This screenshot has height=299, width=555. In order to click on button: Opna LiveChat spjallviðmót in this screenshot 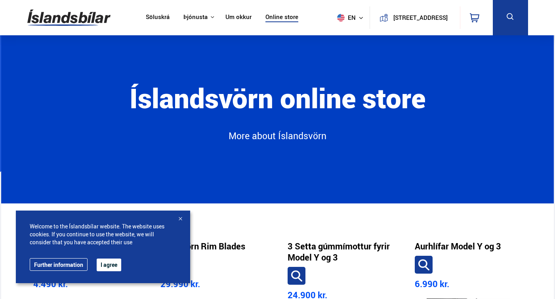, I will do `click(18, 15)`.